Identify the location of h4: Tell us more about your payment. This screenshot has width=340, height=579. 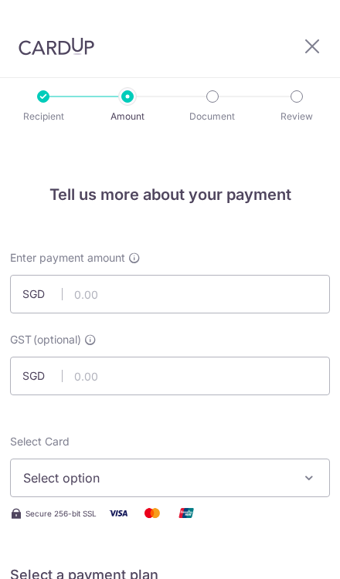
(170, 194).